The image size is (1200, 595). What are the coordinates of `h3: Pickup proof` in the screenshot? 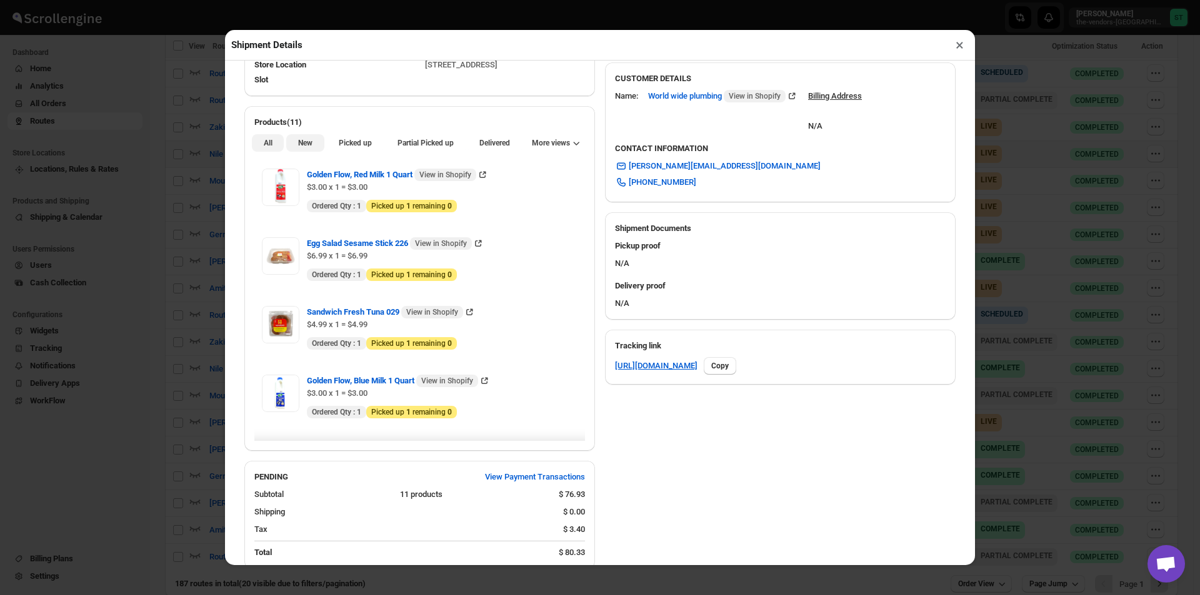 It's located at (780, 246).